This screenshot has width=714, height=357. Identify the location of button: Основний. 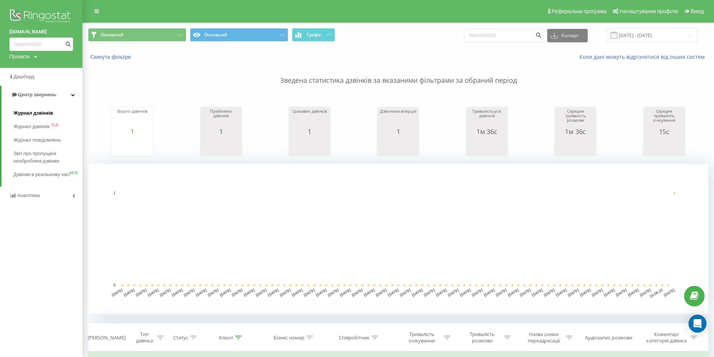
(137, 35).